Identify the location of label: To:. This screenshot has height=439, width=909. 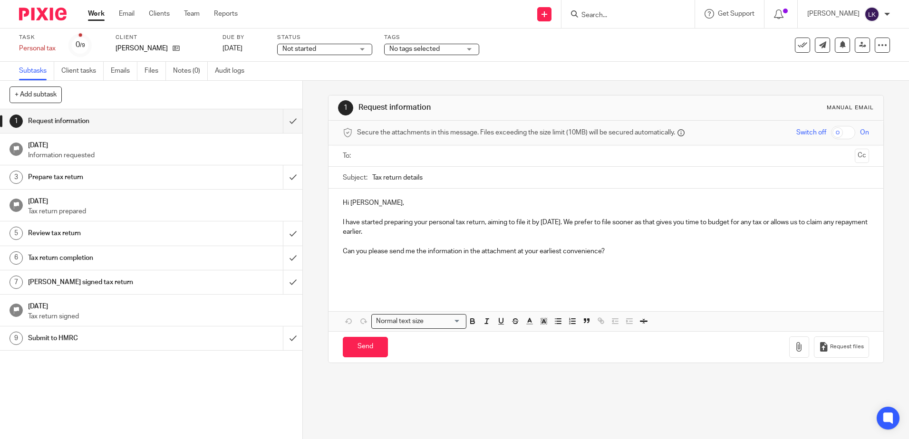
(348, 156).